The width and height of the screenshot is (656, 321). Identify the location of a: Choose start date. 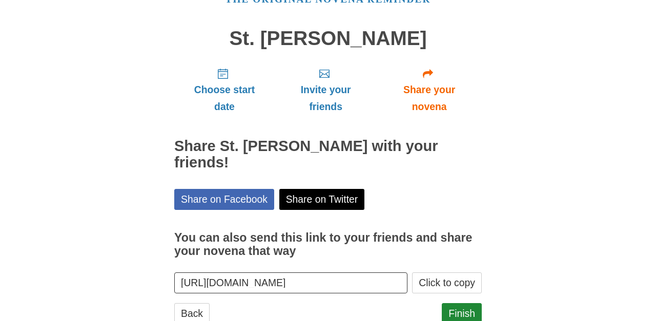
(224, 90).